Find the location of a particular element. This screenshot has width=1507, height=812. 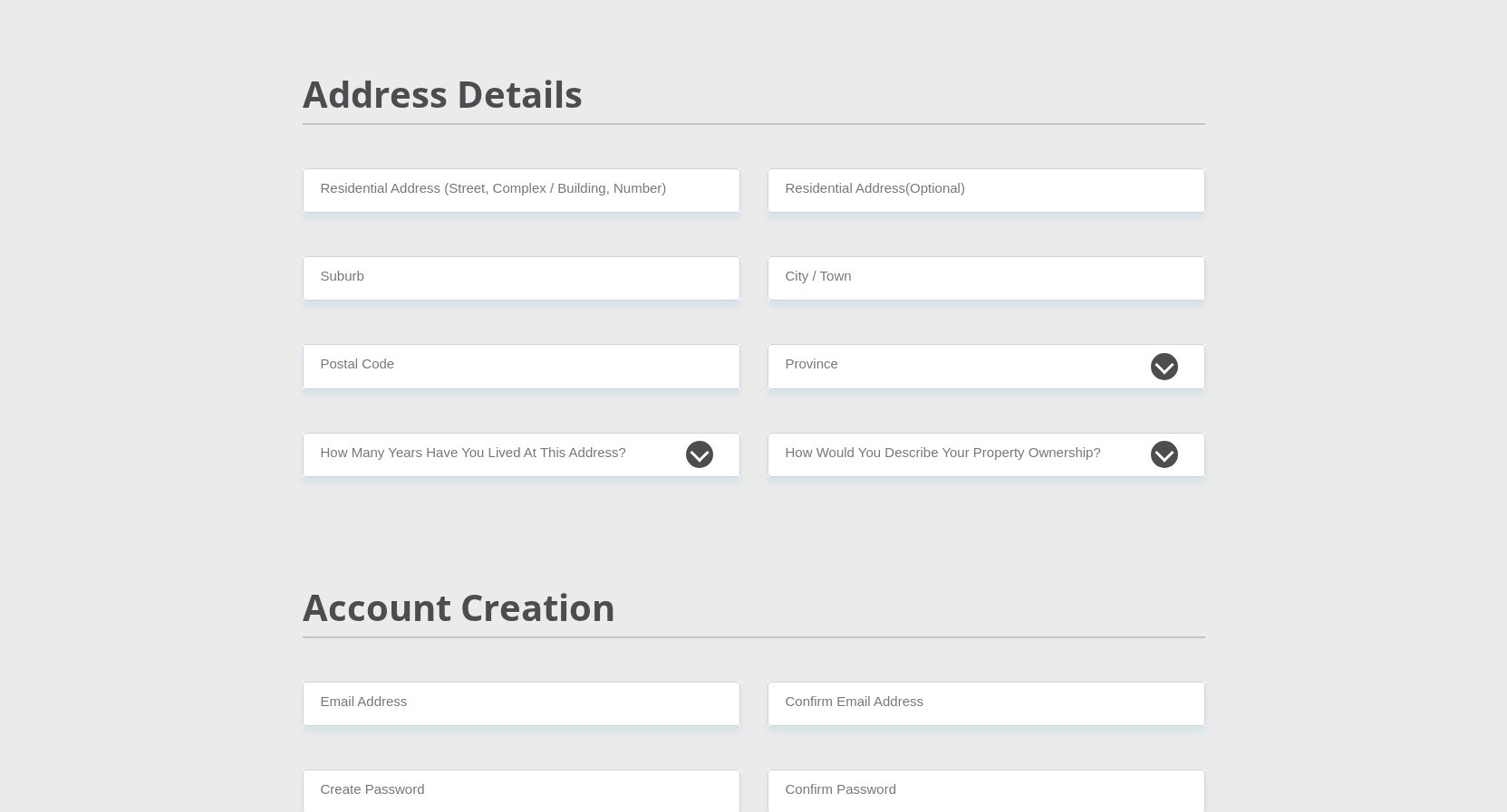

select: Please Select a Province is located at coordinates (986, 366).